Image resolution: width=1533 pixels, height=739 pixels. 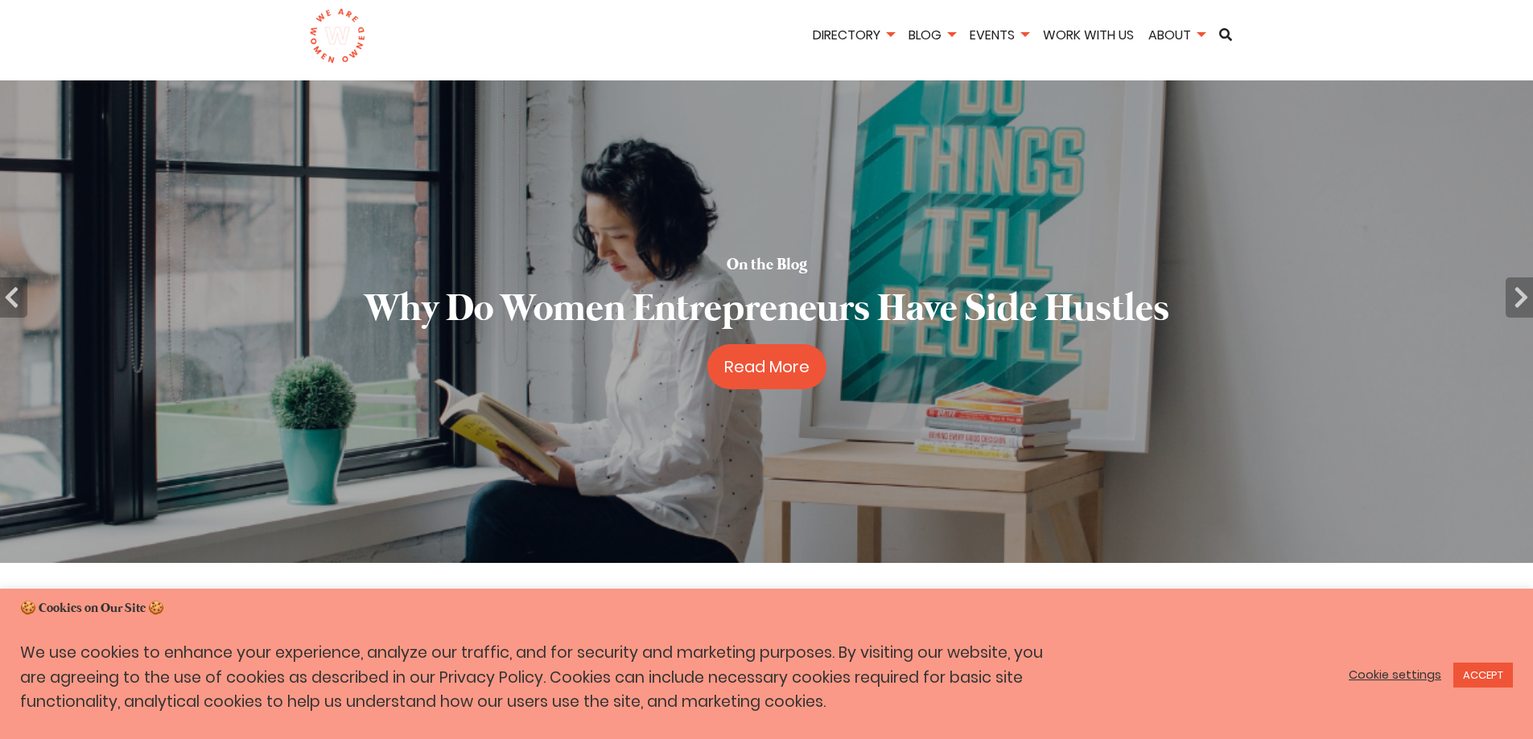 What do you see at coordinates (1483, 675) in the screenshot?
I see `a: ACCEPT` at bounding box center [1483, 675].